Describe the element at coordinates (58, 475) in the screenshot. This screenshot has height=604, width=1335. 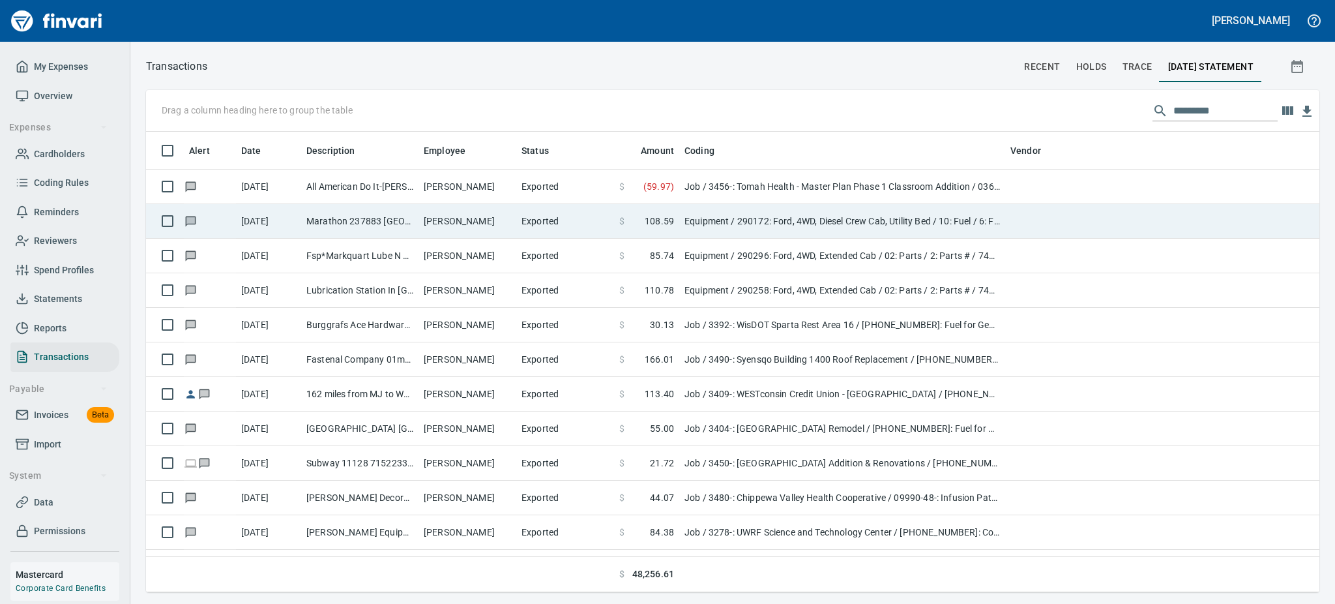
I see `button: System` at that location.